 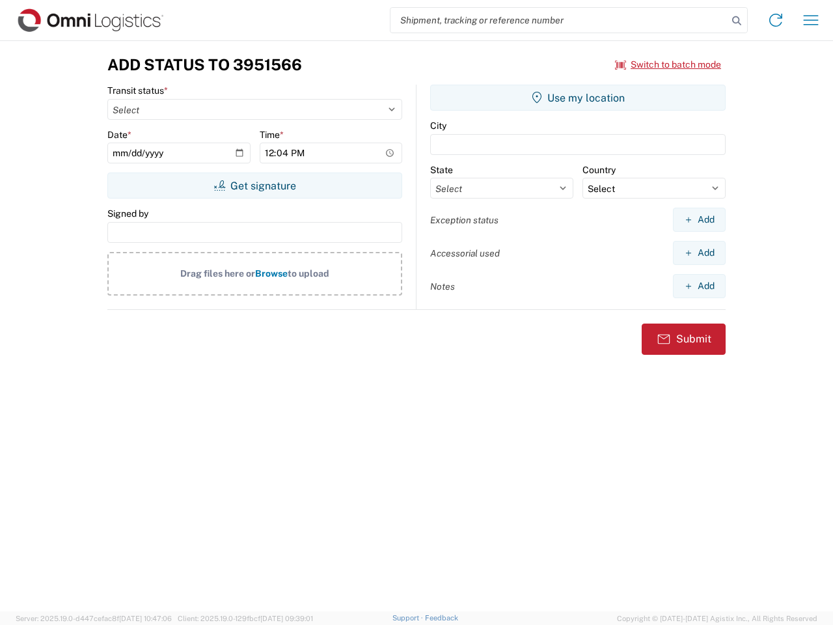 I want to click on label: Exception status, so click(x=464, y=220).